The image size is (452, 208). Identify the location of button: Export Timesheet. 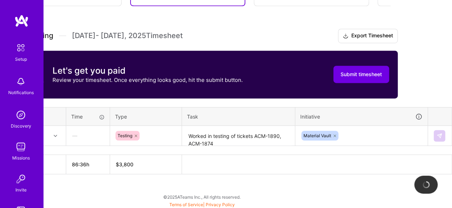
(368, 36).